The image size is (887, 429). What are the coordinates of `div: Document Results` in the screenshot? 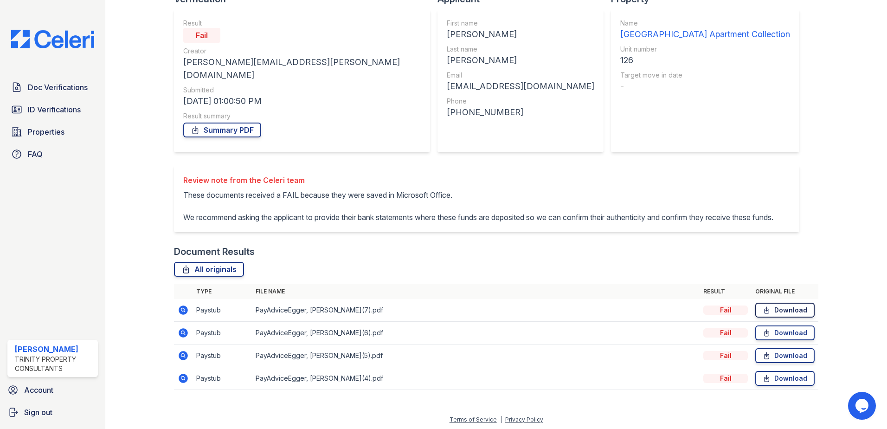 It's located at (214, 252).